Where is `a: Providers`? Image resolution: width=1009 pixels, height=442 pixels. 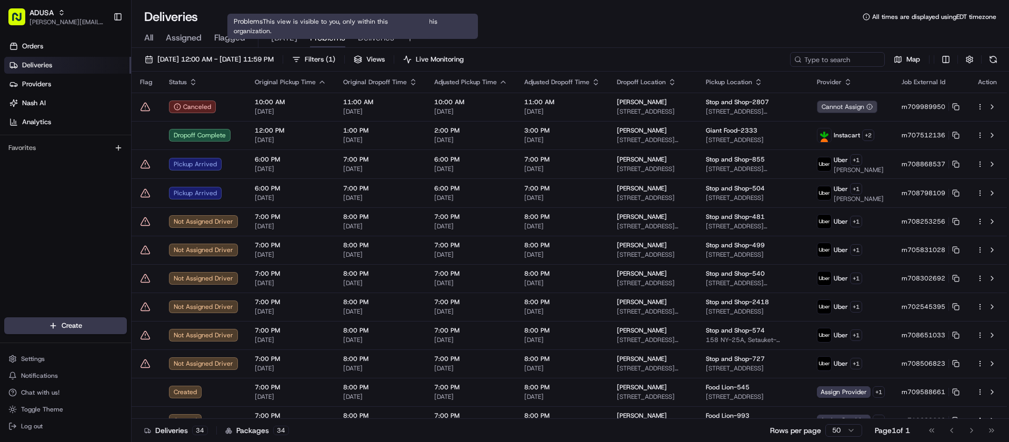
a: Providers is located at coordinates (67, 84).